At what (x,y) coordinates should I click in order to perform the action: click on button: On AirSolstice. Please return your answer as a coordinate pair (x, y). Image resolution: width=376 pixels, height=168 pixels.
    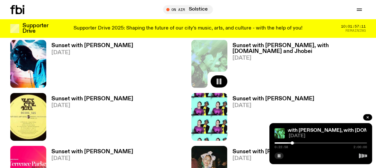
    Looking at the image, I should click on (188, 10).